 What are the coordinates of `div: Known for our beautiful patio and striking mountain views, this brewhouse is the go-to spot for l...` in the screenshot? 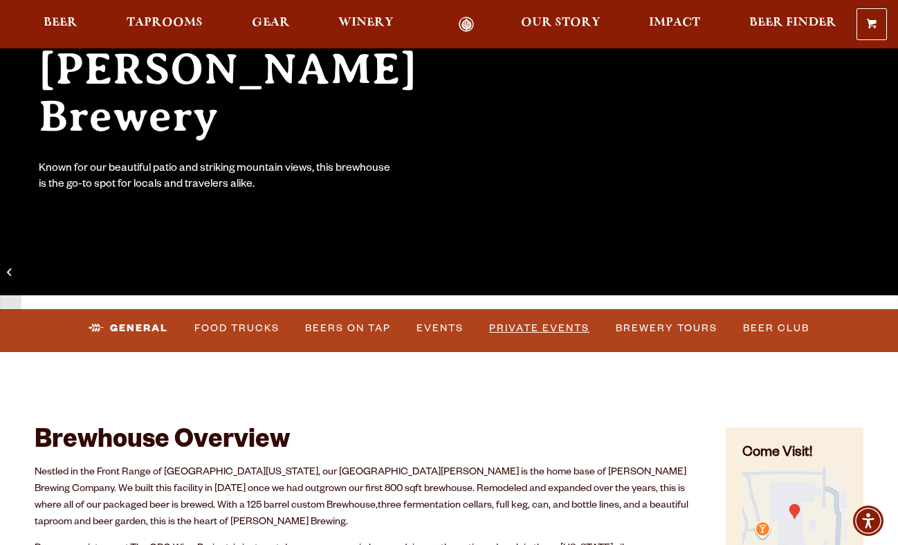 It's located at (216, 178).